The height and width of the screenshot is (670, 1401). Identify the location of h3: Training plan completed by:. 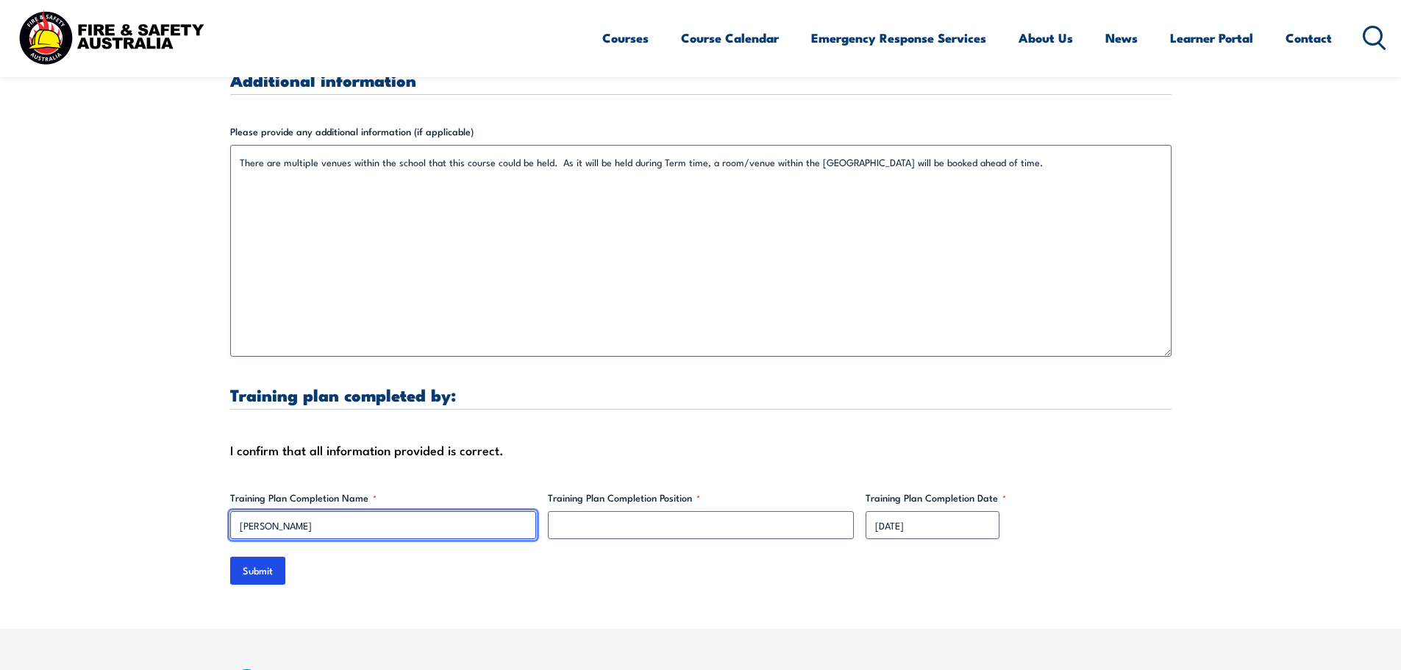
(701, 394).